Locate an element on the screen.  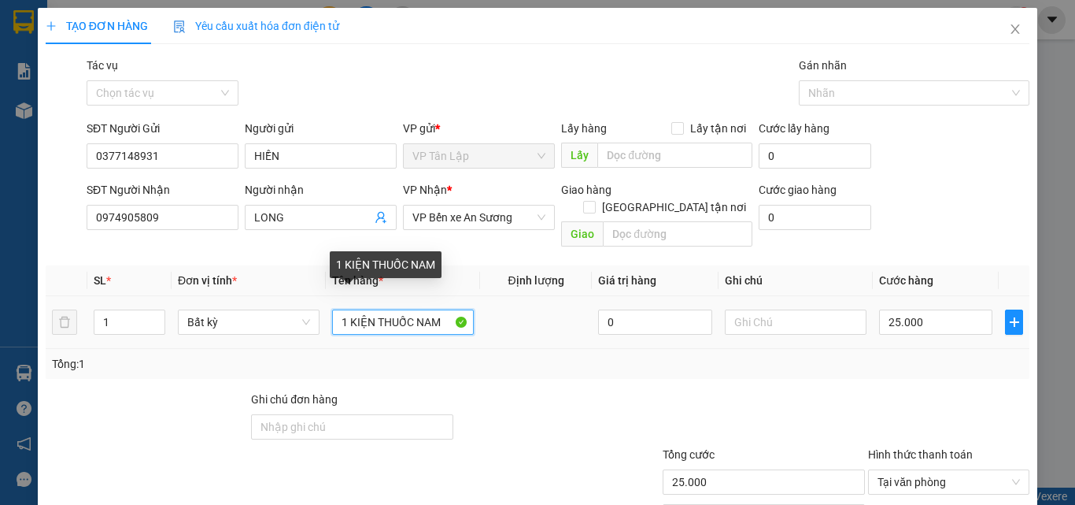
span: Lấy hàng is located at coordinates (584, 128).